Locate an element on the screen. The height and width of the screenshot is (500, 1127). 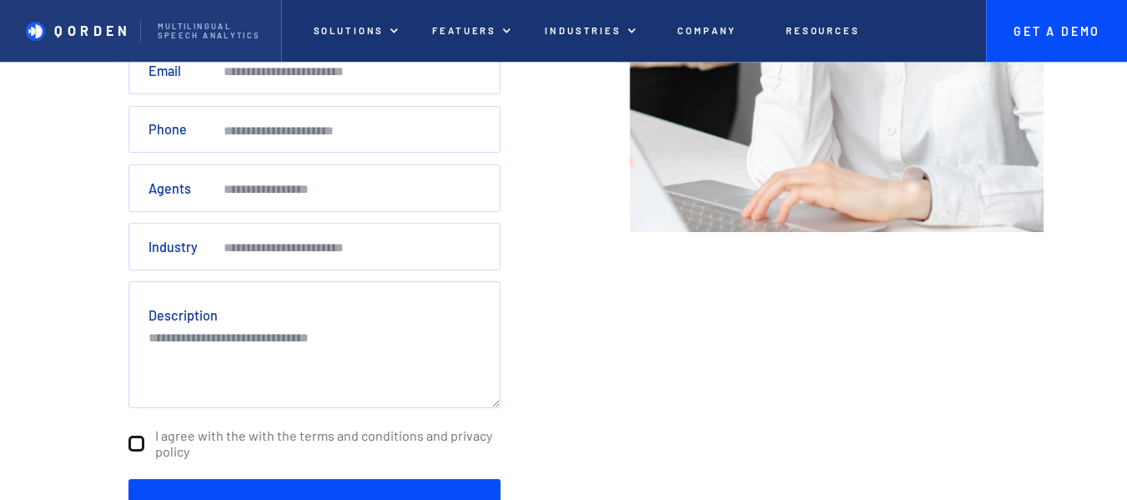
p: Featuers is located at coordinates (464, 31).